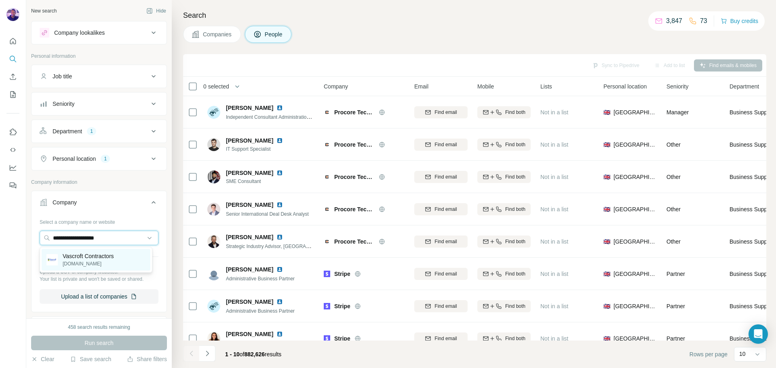 The width and height of the screenshot is (776, 368). I want to click on span: Email, so click(421, 87).